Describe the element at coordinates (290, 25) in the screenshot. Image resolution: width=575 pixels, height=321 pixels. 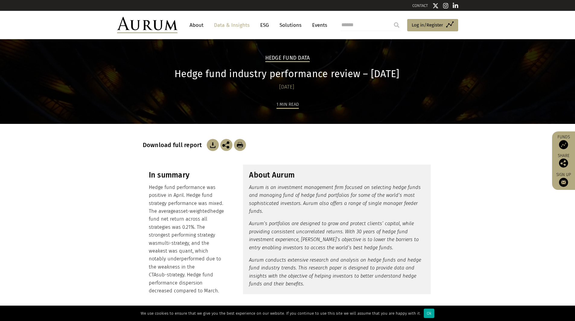
I see `a: Solutions` at that location.